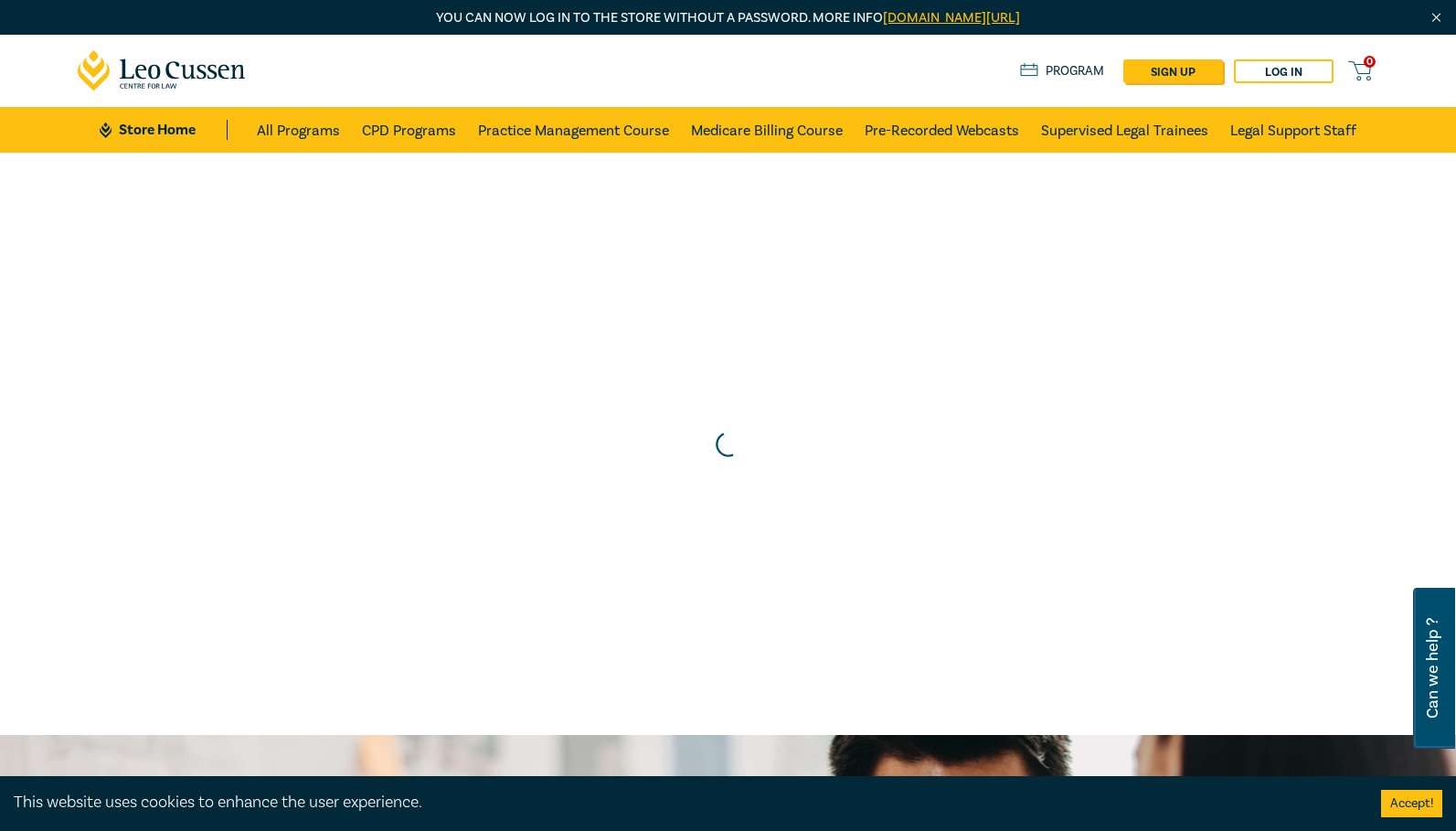 The image size is (1456, 831). I want to click on a: Log in, so click(1284, 72).